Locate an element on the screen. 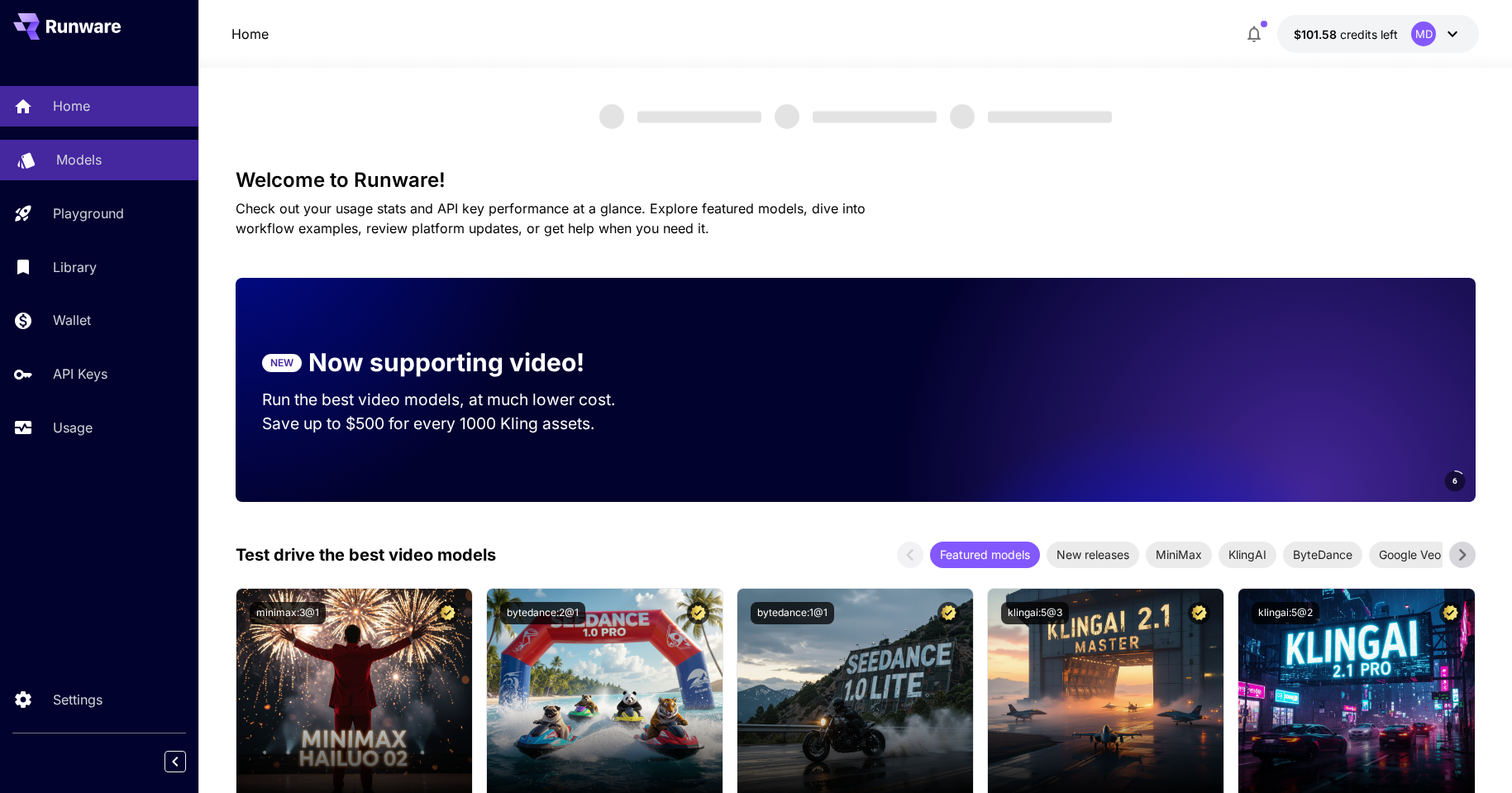 Image resolution: width=1512 pixels, height=793 pixels. div: Google Veo is located at coordinates (1410, 555).